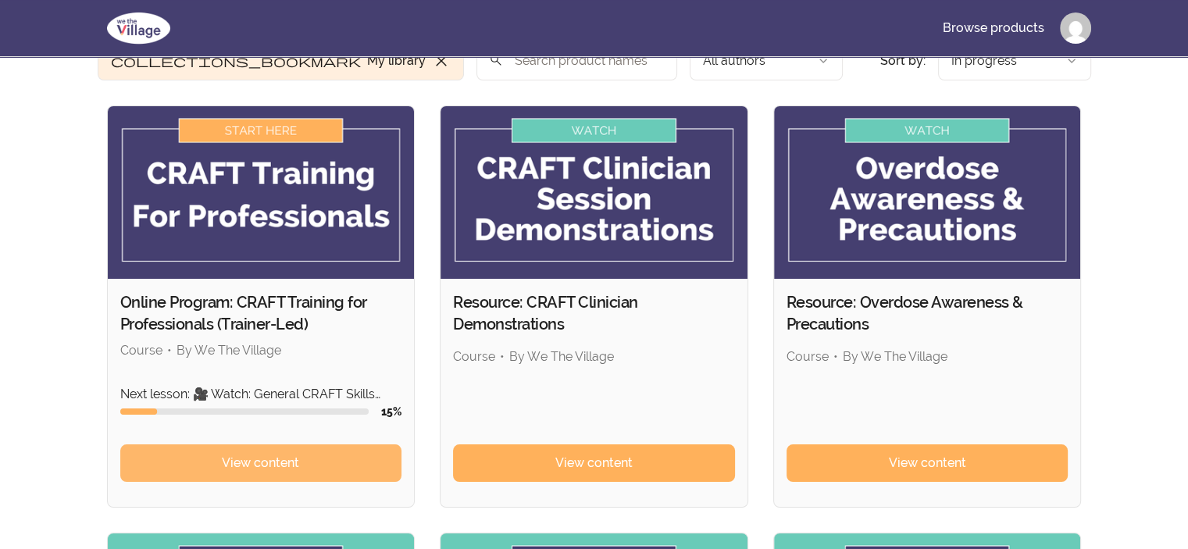 The width and height of the screenshot is (1188, 549). What do you see at coordinates (766, 61) in the screenshot?
I see `button: Filter by author` at bounding box center [766, 61].